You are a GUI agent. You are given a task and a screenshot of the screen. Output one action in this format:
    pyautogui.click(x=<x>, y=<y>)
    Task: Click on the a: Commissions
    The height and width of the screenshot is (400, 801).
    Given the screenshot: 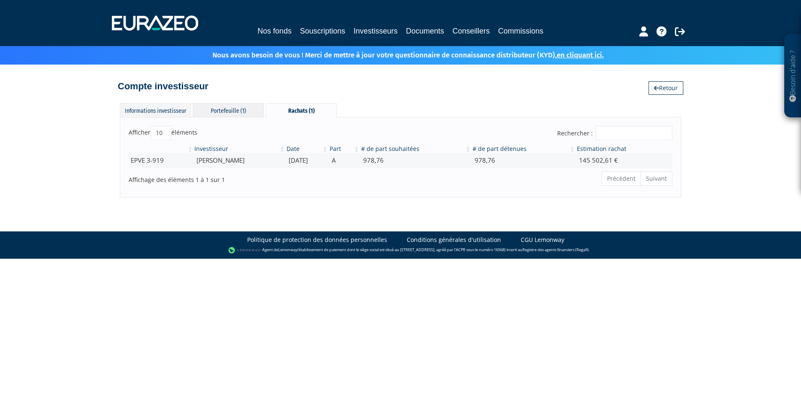 What is the action you would take?
    pyautogui.click(x=521, y=31)
    